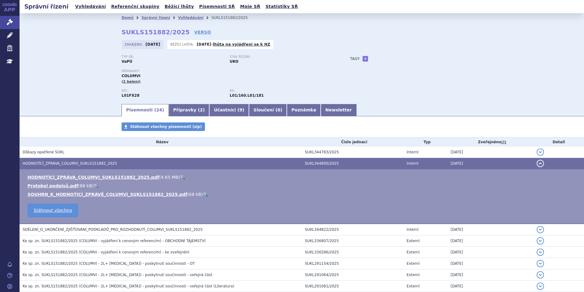 This screenshot has width=584, height=292. Describe the element at coordinates (229, 110) in the screenshot. I see `a: Účastníci (9)` at that location.